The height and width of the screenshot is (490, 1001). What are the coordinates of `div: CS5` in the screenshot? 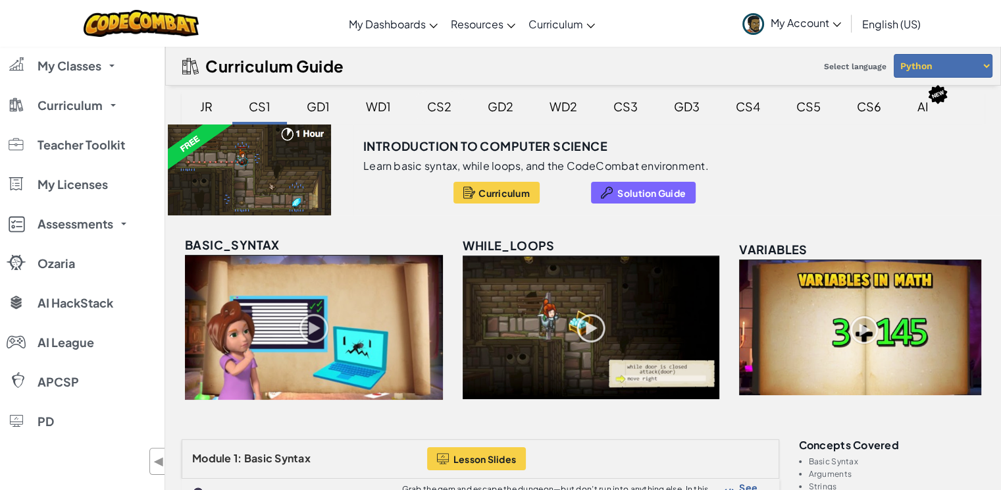 It's located at (808, 106).